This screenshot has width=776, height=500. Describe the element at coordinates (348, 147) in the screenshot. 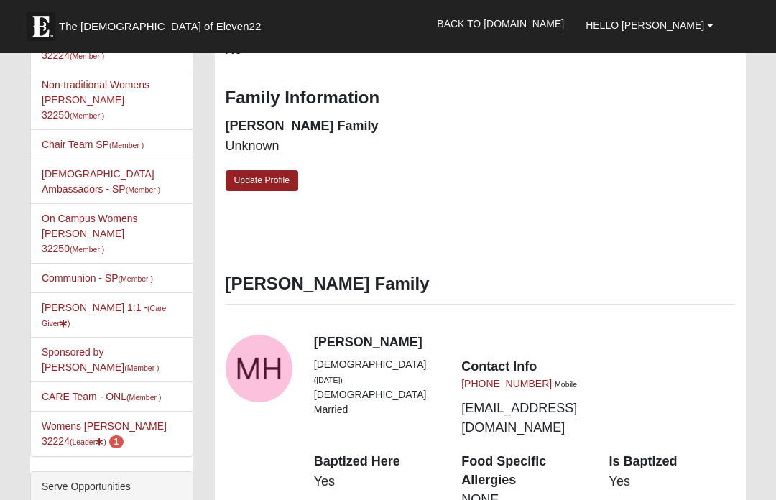

I see `dd: Unknown` at that location.